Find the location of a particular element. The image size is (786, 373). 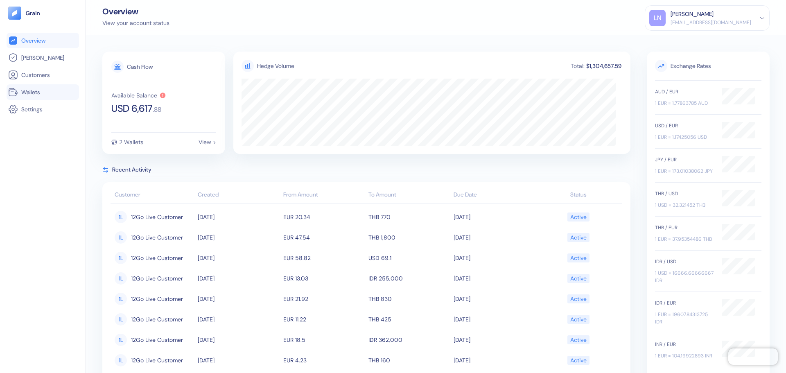

div: USD / EUR is located at coordinates (684, 126).